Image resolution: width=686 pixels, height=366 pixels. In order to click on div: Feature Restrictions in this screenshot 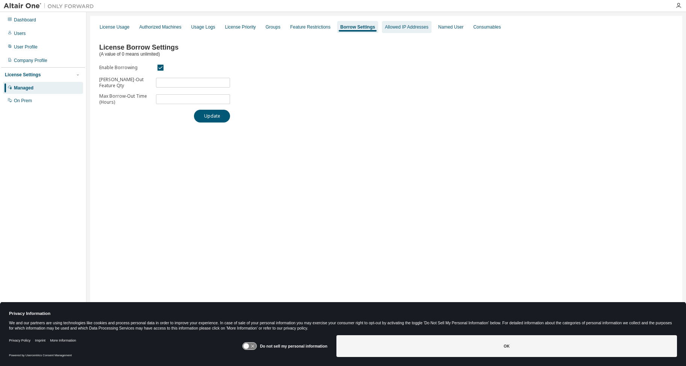, I will do `click(310, 27)`.